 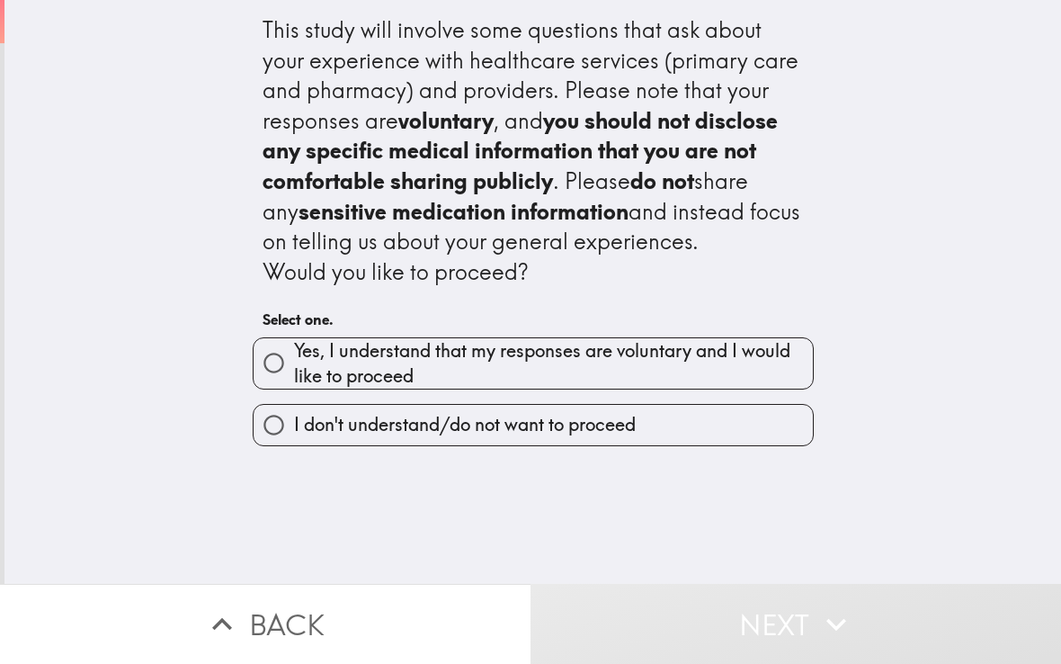 What do you see at coordinates (533, 151) in the screenshot?
I see `div: This study will involve some questions that ask about your experience with healthcare services (p...` at bounding box center [533, 151].